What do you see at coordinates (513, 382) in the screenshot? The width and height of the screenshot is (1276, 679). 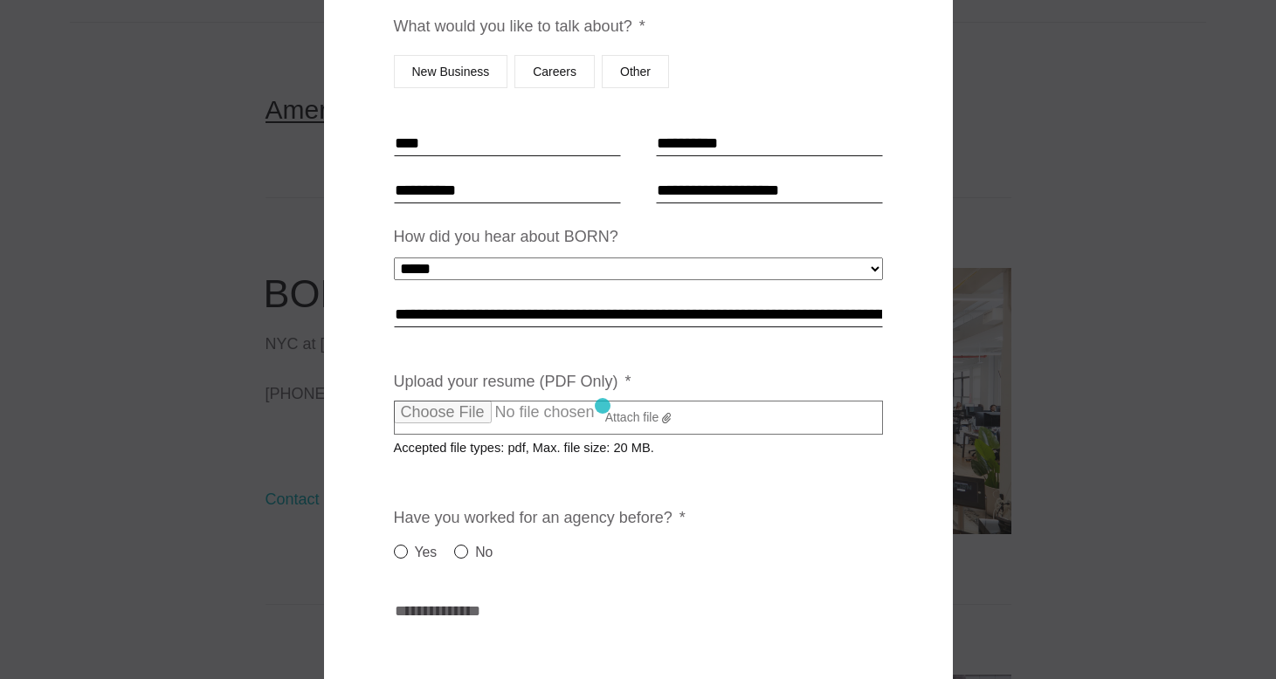 I see `label: Upload your resume (PDF Only)` at bounding box center [513, 382].